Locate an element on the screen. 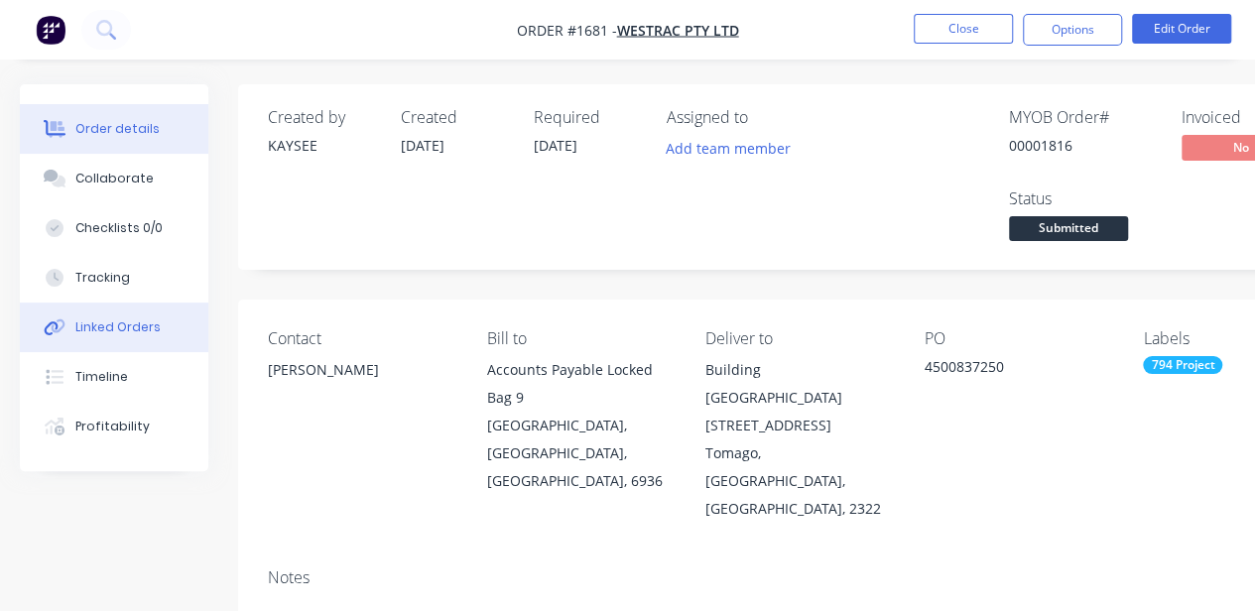 This screenshot has width=1255, height=611. div: Deliver to is located at coordinates (799, 338).